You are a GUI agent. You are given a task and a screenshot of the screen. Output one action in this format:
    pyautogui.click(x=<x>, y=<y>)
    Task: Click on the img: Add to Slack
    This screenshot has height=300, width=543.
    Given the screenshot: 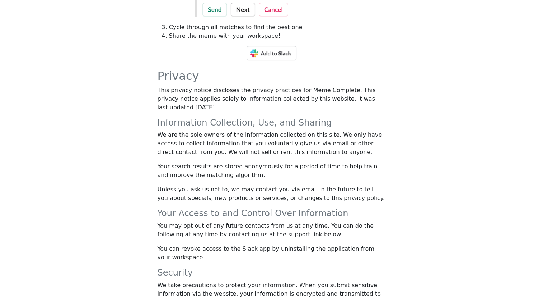 What is the action you would take?
    pyautogui.click(x=271, y=53)
    